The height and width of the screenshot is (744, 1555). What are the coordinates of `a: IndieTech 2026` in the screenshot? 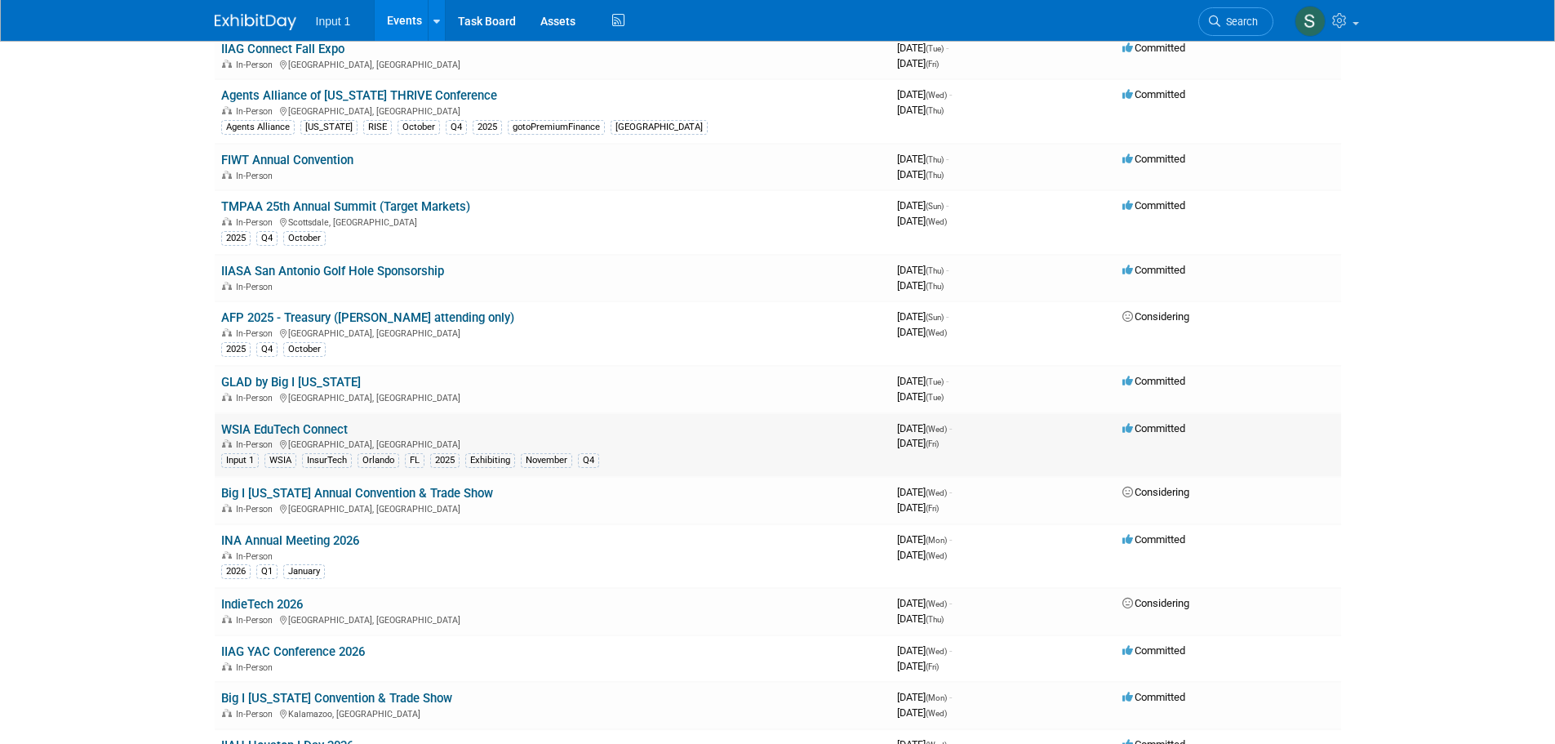 It's located at (262, 604).